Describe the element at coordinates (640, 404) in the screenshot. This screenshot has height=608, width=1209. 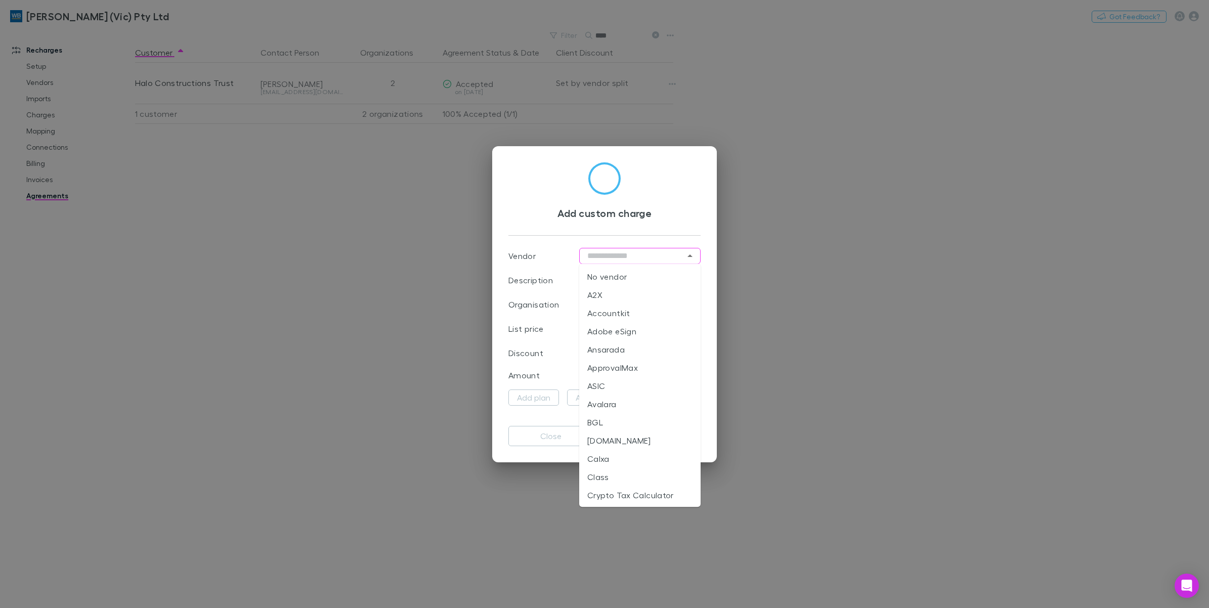
I see `li: Avalara` at that location.